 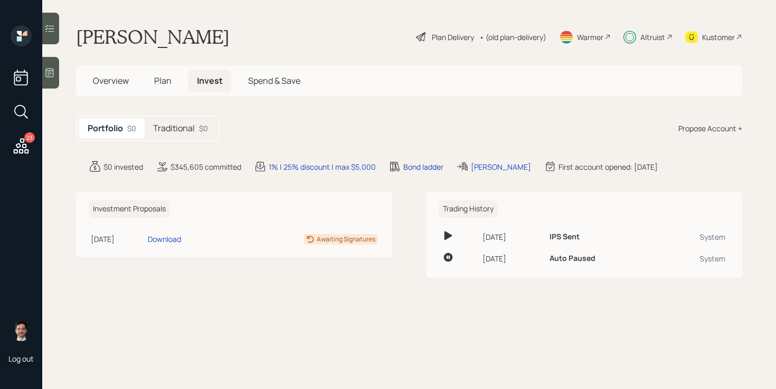 What do you see at coordinates (209, 81) in the screenshot?
I see `span: Invest` at bounding box center [209, 81].